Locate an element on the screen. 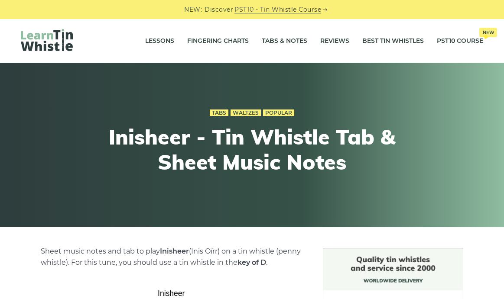 This screenshot has width=504, height=299. a: Fingering Charts is located at coordinates (218, 41).